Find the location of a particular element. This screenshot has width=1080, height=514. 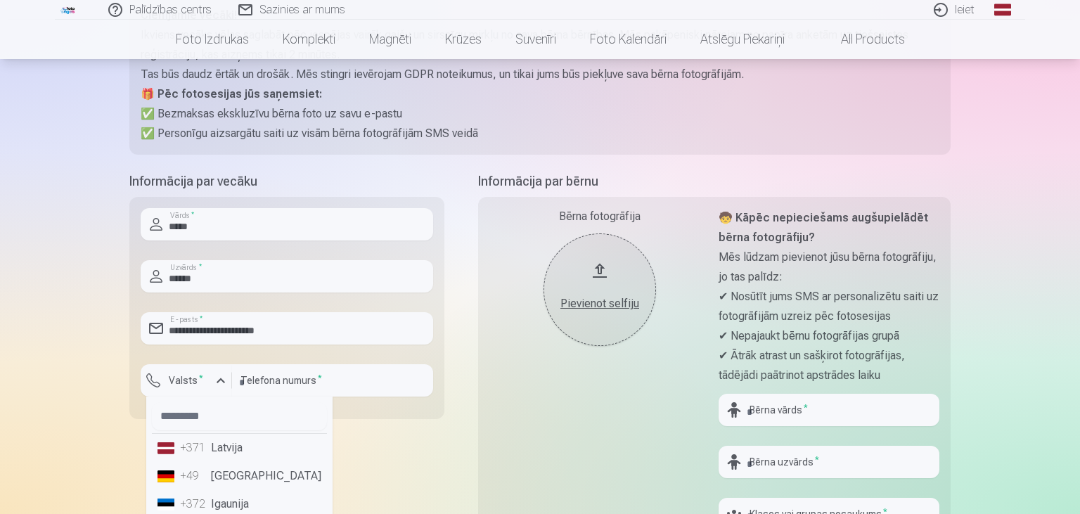

a: Krūzes is located at coordinates (463, 39).